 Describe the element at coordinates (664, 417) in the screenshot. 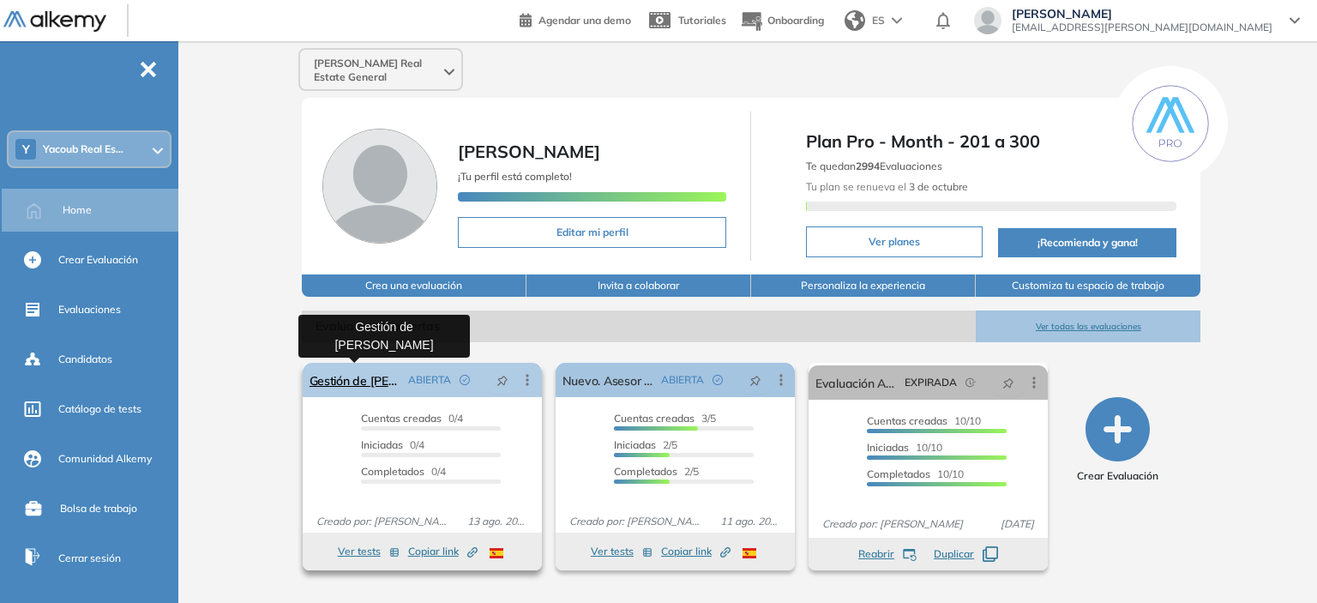

I see `span: 3/5` at that location.